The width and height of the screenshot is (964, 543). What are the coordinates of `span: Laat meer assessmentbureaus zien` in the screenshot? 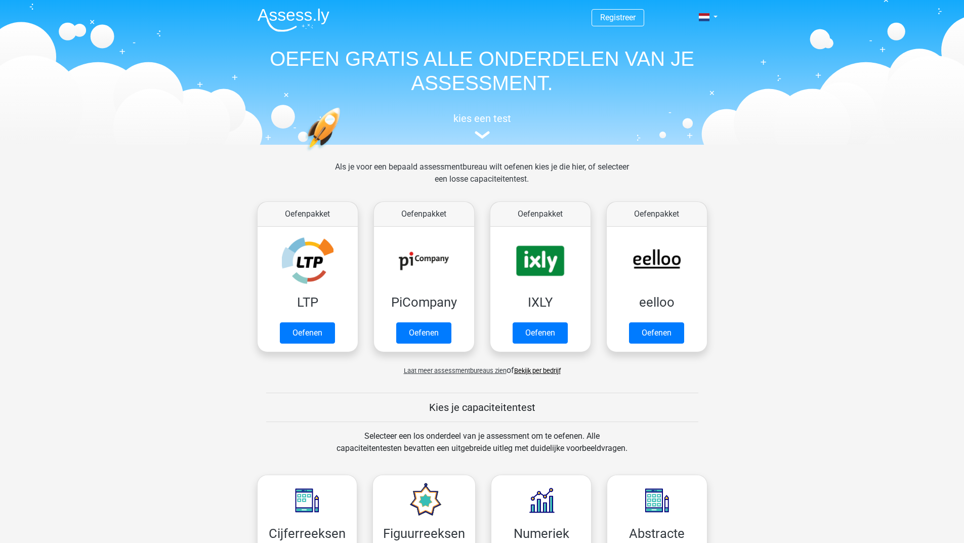 It's located at (455, 371).